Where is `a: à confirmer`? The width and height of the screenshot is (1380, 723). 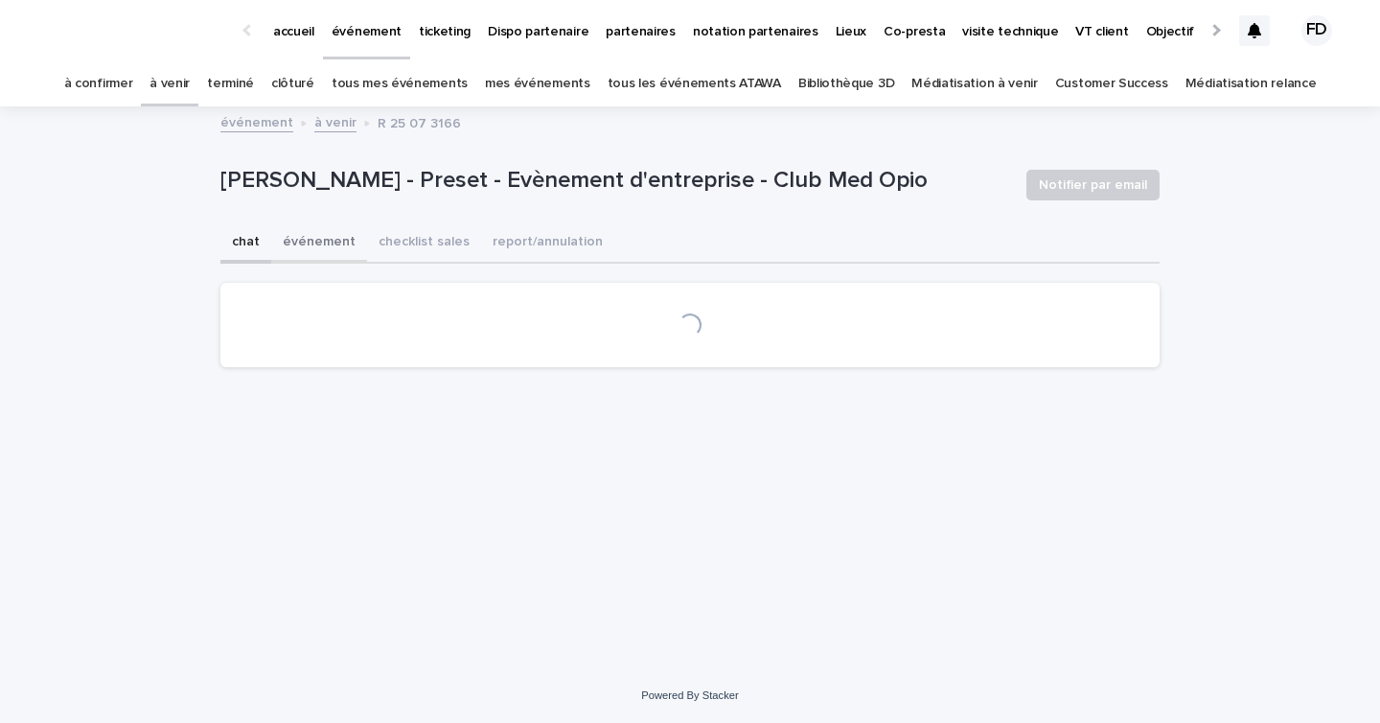
a: à confirmer is located at coordinates (99, 83).